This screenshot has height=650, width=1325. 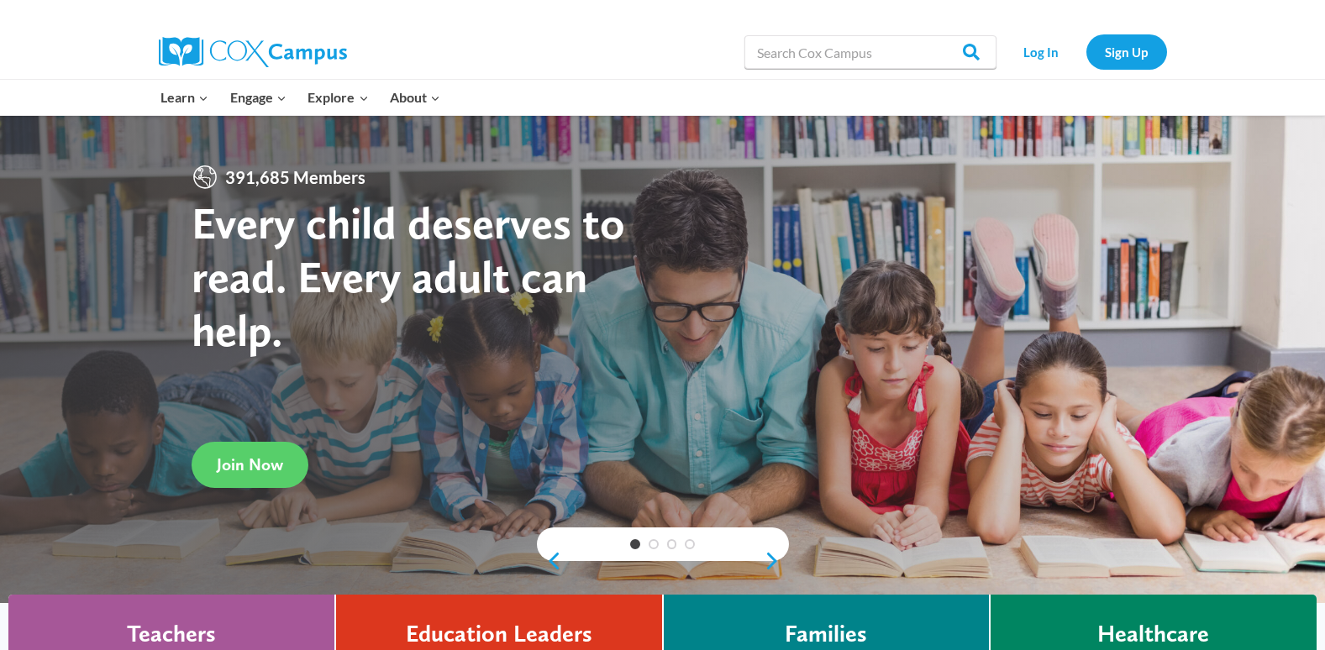 I want to click on span: Engage, so click(x=258, y=97).